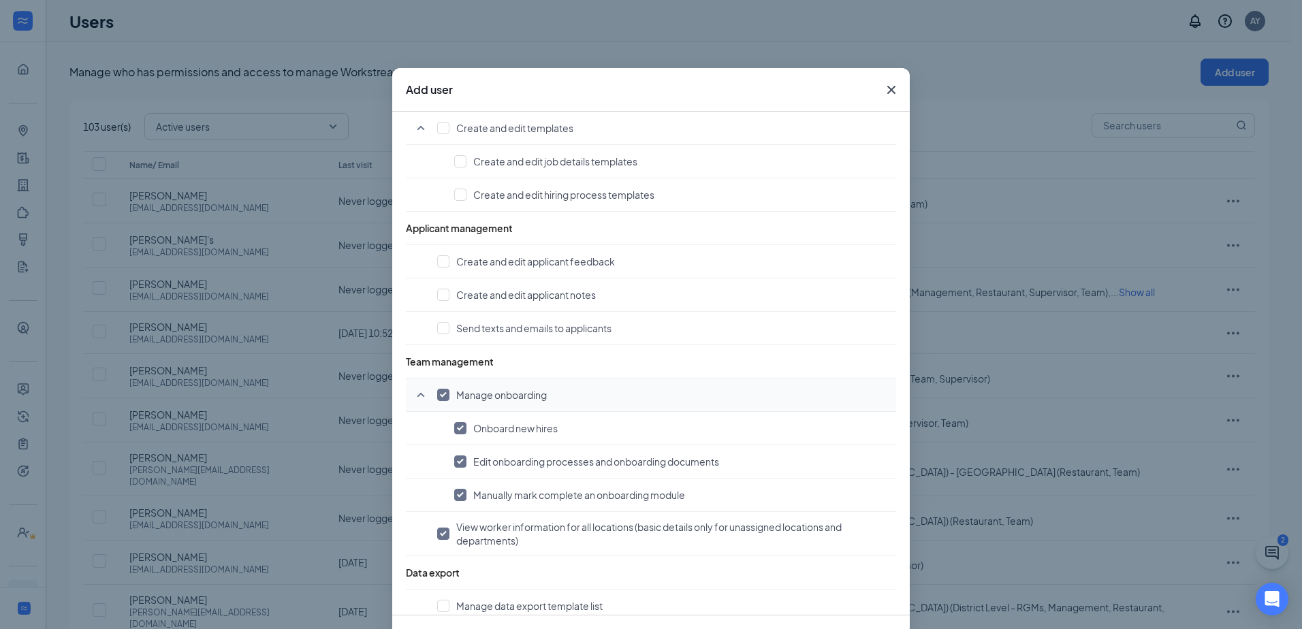 This screenshot has width=1302, height=629. What do you see at coordinates (663, 395) in the screenshot?
I see `button: Manage onboarding` at bounding box center [663, 395].